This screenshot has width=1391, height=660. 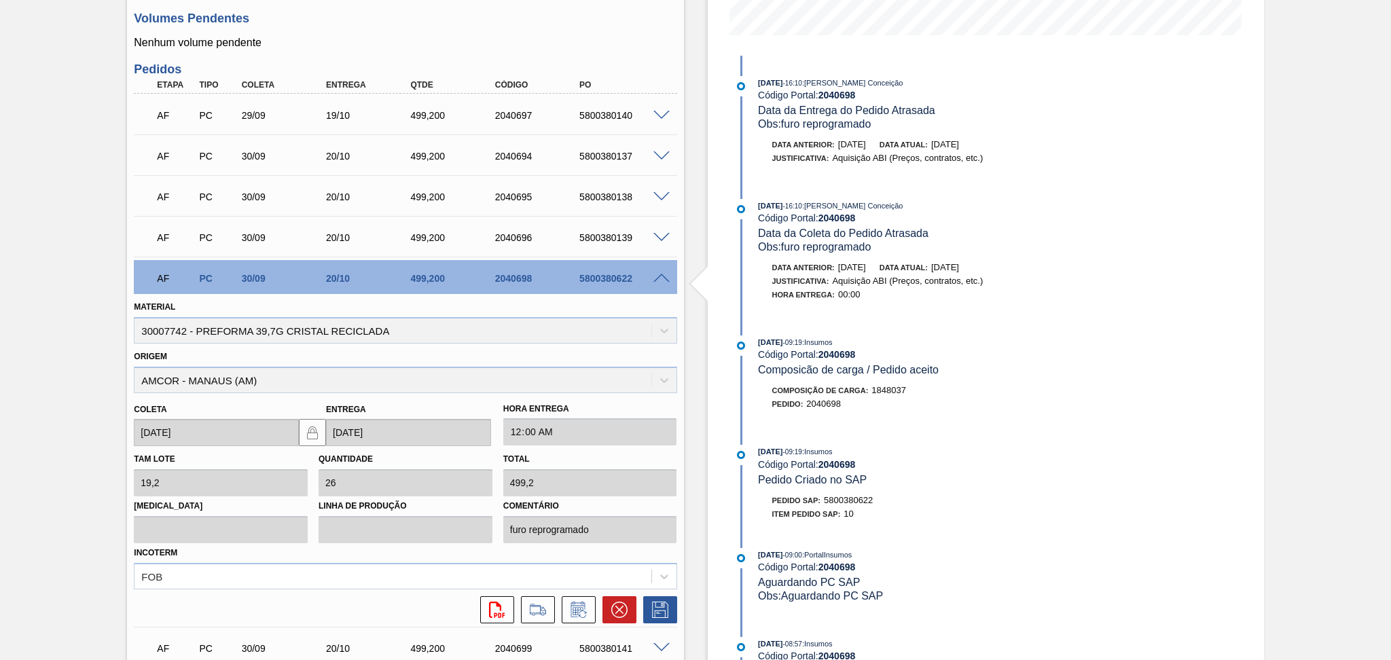 What do you see at coordinates (575, 610) in the screenshot?
I see `div: Informar alteração no pedido` at bounding box center [575, 610].